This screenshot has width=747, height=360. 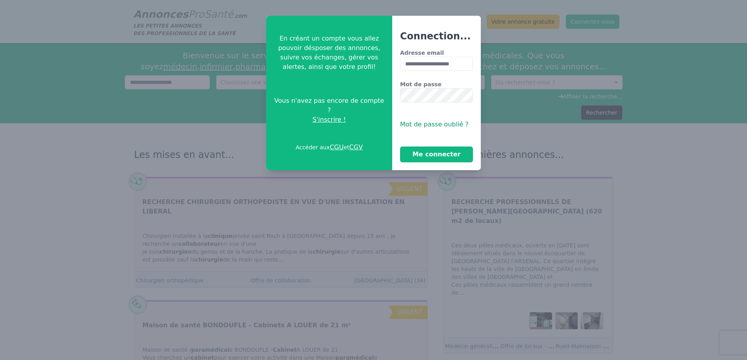 What do you see at coordinates (329, 106) in the screenshot?
I see `span: Vous n'avez pas encore de compte ?` at bounding box center [329, 106].